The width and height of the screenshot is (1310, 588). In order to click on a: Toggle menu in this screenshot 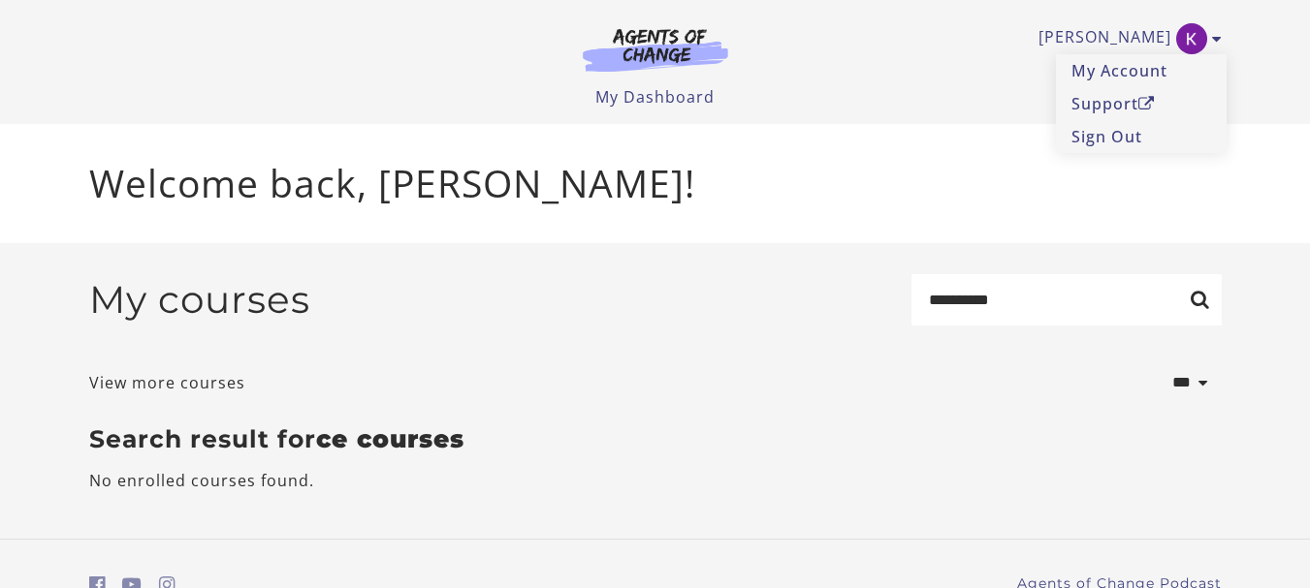, I will do `click(1124, 39)`.